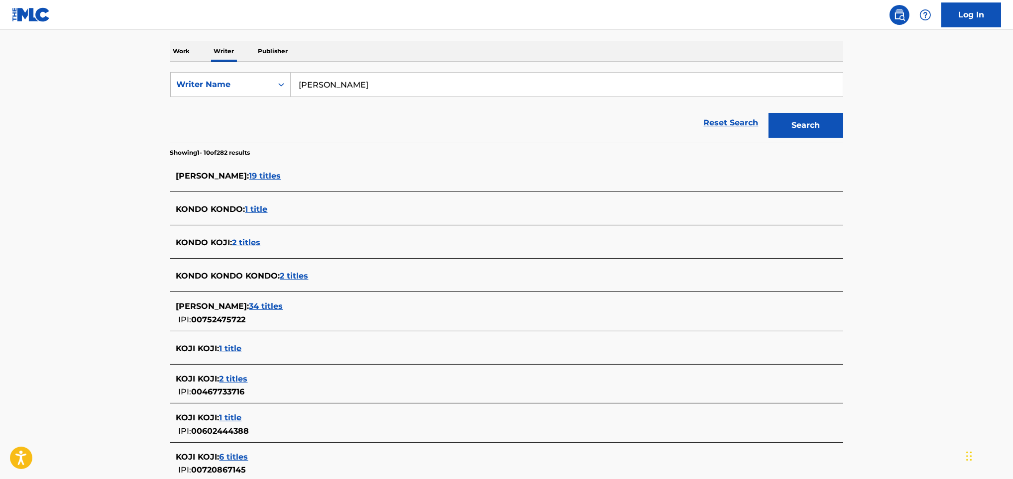 The image size is (1013, 479). Describe the element at coordinates (234, 457) in the screenshot. I see `span: 6 titles` at that location.